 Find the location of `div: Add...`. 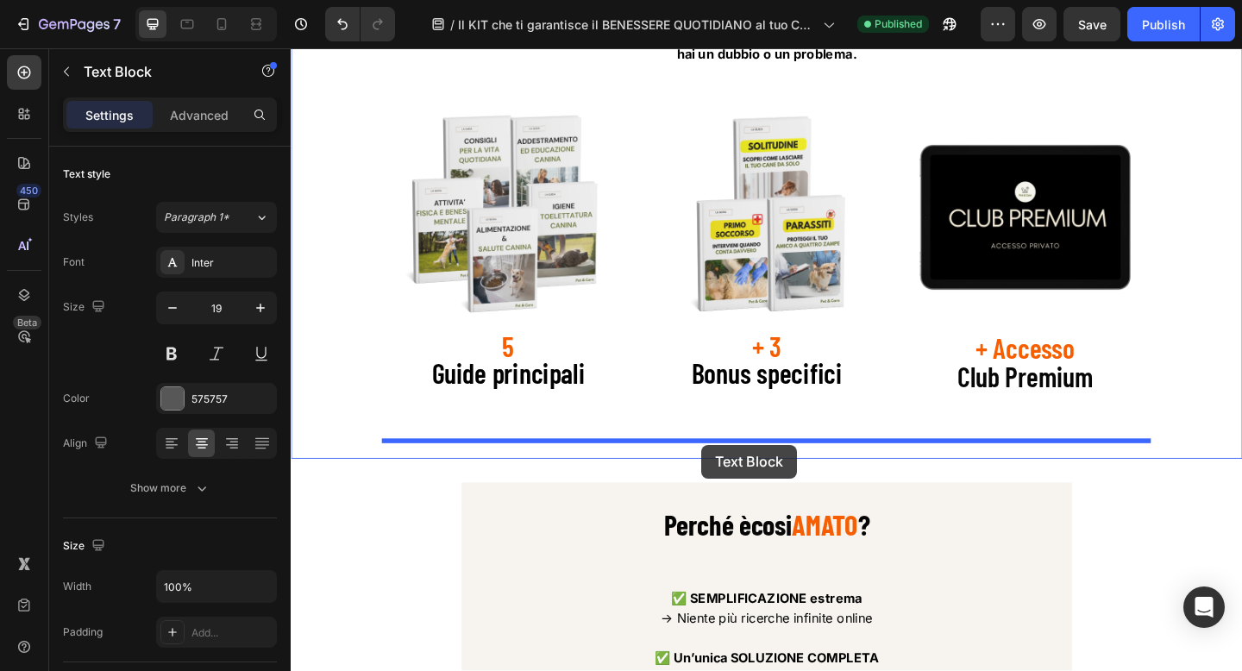

div: Add... is located at coordinates (232, 633).